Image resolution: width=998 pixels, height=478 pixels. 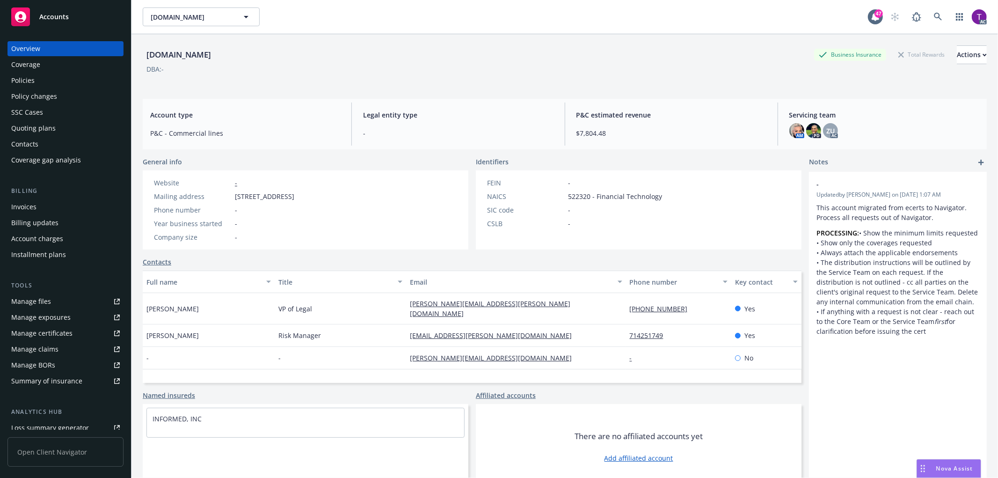 What do you see at coordinates (169, 395) in the screenshot?
I see `a: Named insureds` at bounding box center [169, 395].